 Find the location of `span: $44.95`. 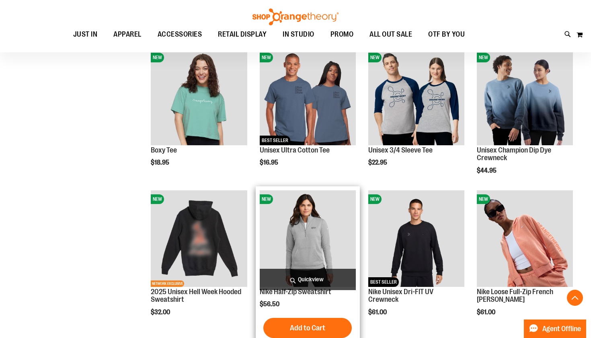

span: $44.95 is located at coordinates (487, 170).